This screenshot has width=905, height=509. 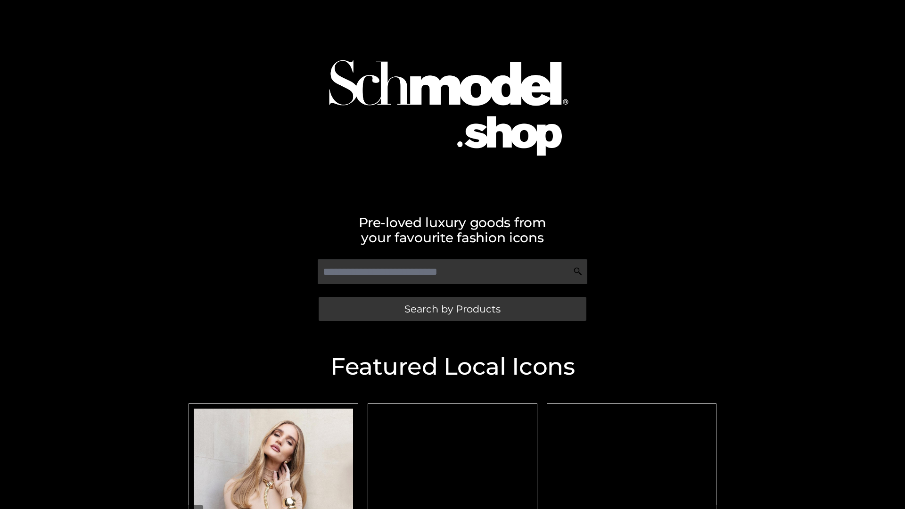 What do you see at coordinates (453, 309) in the screenshot?
I see `a: Search by Products` at bounding box center [453, 309].